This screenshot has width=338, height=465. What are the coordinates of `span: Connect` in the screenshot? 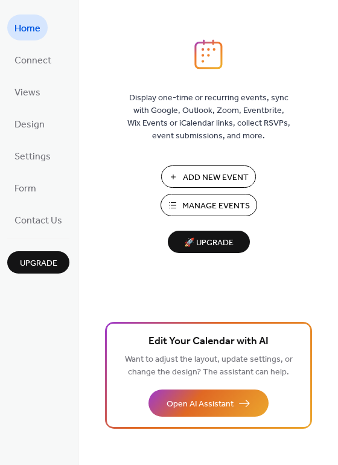 It's located at (33, 60).